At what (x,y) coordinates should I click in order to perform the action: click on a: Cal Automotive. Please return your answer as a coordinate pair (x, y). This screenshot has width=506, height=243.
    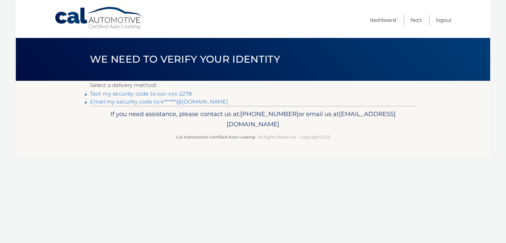
    Looking at the image, I should click on (99, 18).